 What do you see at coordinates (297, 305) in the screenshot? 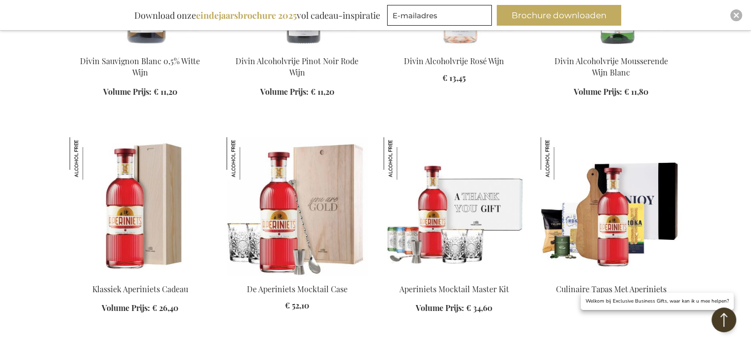
I see `span: € 52,10` at bounding box center [297, 305].